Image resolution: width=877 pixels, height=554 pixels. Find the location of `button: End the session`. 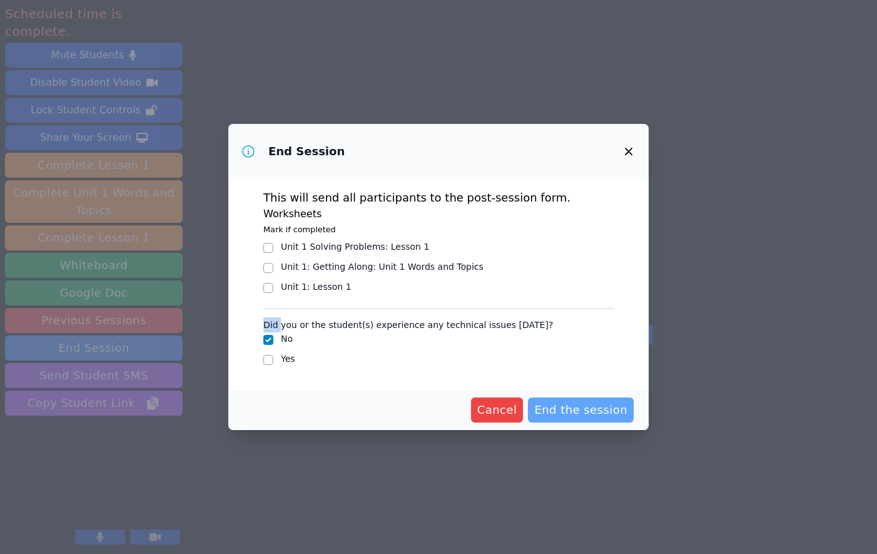

button: End the session is located at coordinates (581, 410).